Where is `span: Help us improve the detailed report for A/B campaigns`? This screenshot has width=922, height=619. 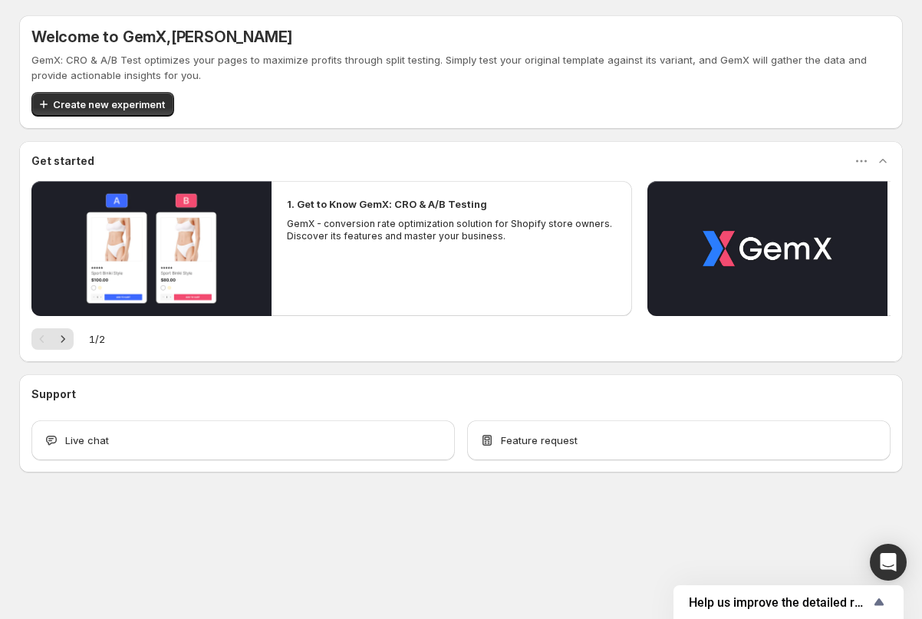 span: Help us improve the detailed report for A/B campaigns is located at coordinates (780, 602).